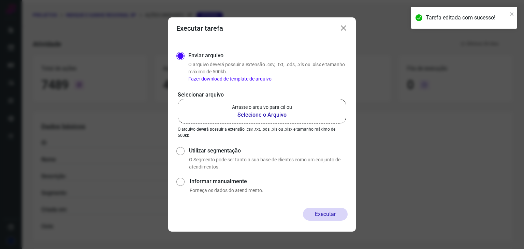 This screenshot has height=249, width=524. I want to click on p: Forneça os dados do atendimento., so click(269, 190).